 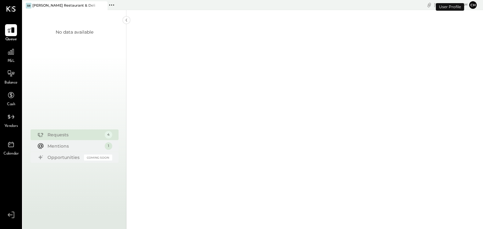 I want to click on span: Balance, so click(x=11, y=83).